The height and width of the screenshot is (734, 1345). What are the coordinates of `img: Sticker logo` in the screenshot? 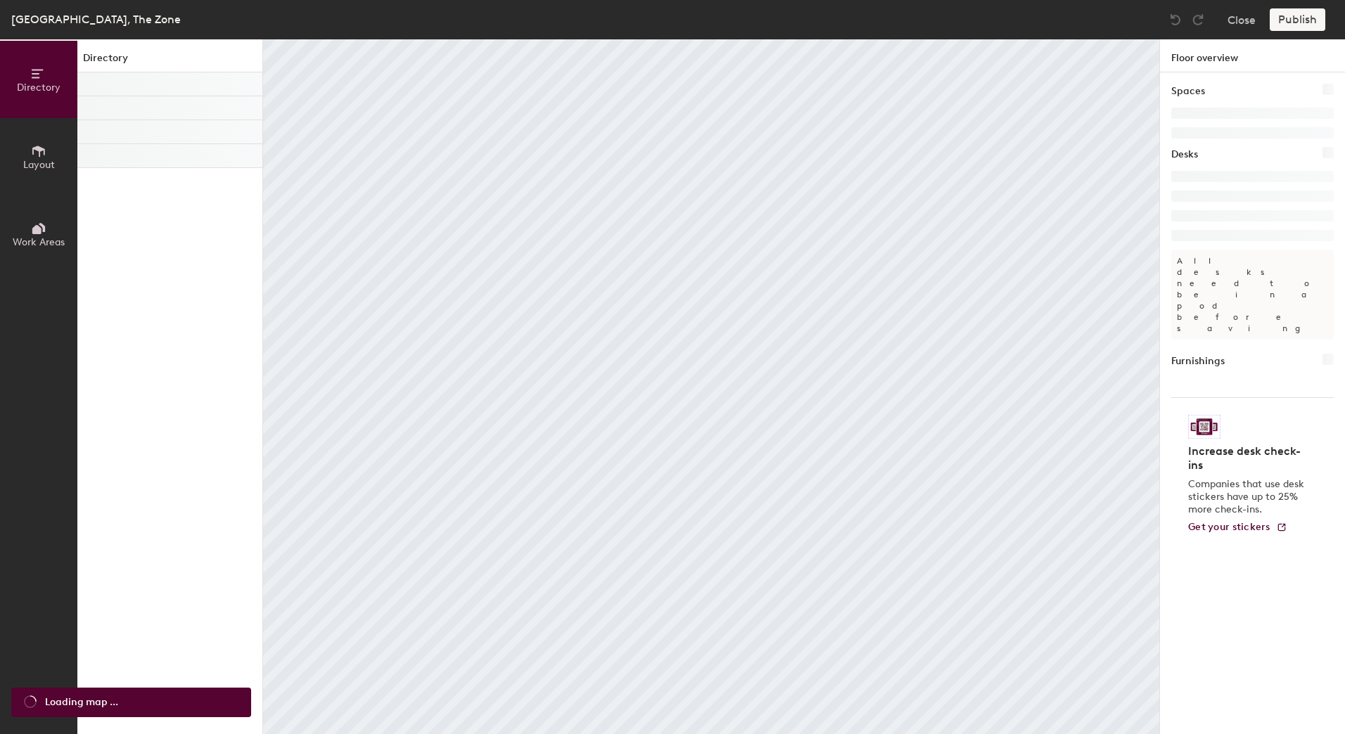 It's located at (1204, 427).